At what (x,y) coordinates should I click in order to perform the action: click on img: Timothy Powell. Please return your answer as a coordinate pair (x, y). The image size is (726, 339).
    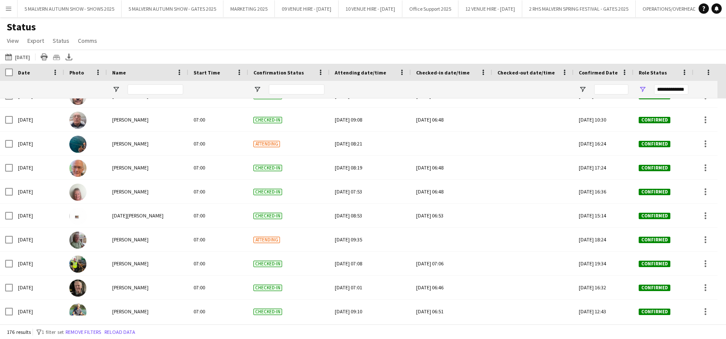
    Looking at the image, I should click on (78, 312).